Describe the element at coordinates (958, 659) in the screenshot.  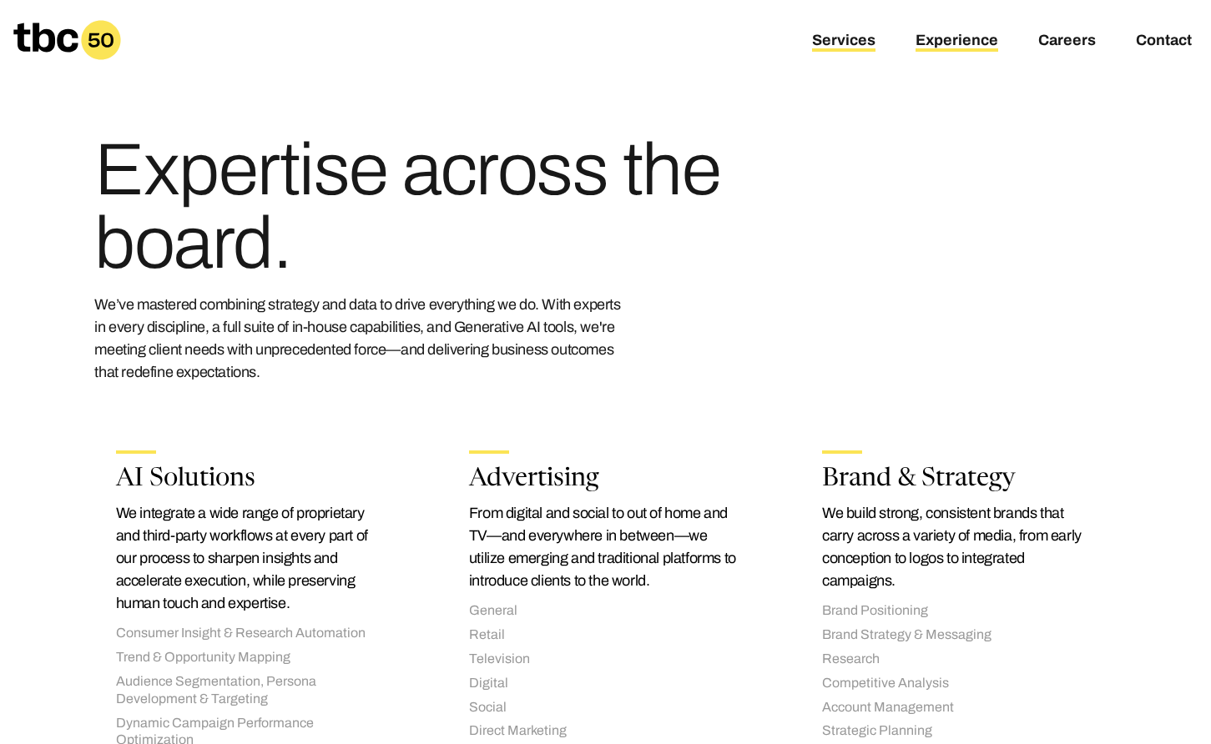
I see `li: Research` at that location.